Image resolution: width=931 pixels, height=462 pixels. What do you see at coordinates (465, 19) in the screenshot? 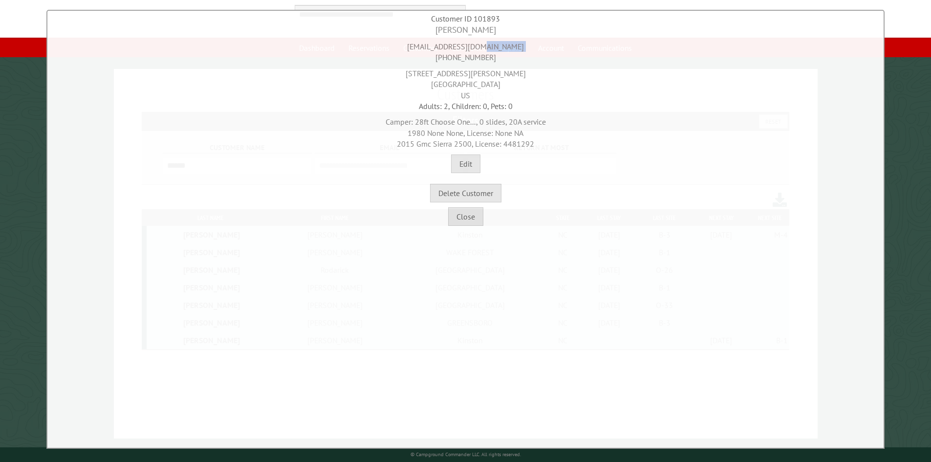
I see `div: Customer ID 101893` at bounding box center [465, 19].